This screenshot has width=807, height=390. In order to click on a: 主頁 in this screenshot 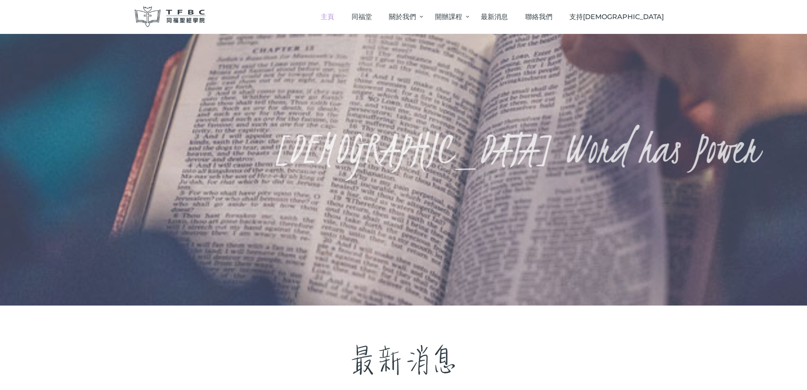, I will do `click(328, 17)`.